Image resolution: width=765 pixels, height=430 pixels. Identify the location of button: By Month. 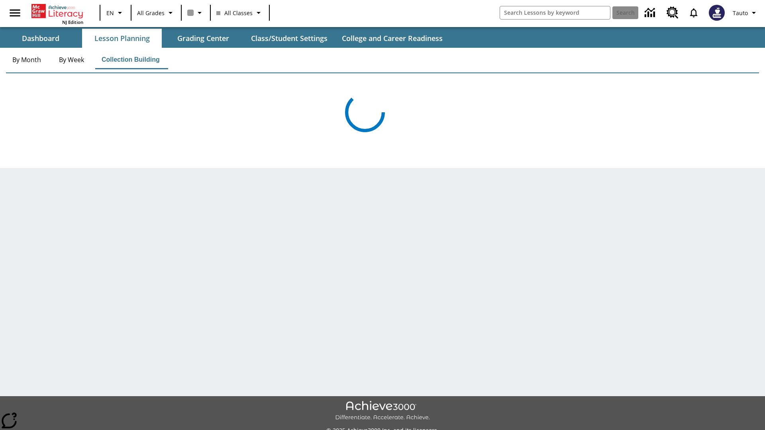
(27, 60).